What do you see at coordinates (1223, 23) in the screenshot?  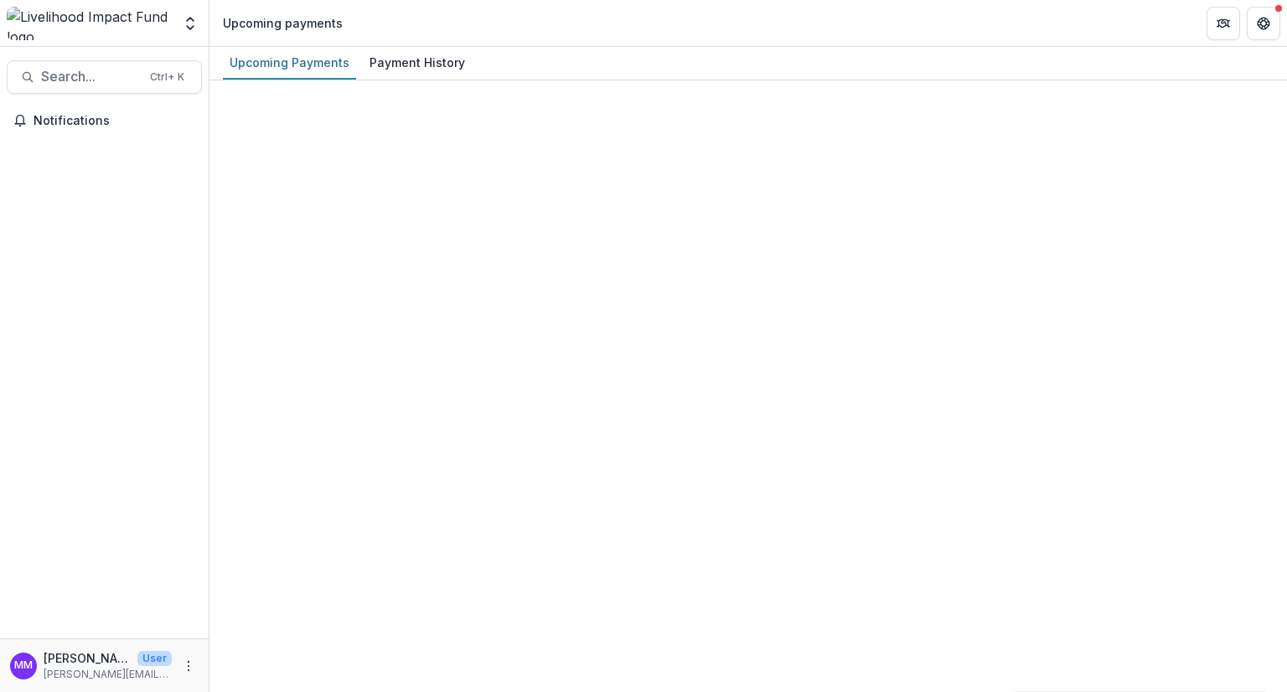 I see `button: Partners` at bounding box center [1223, 23].